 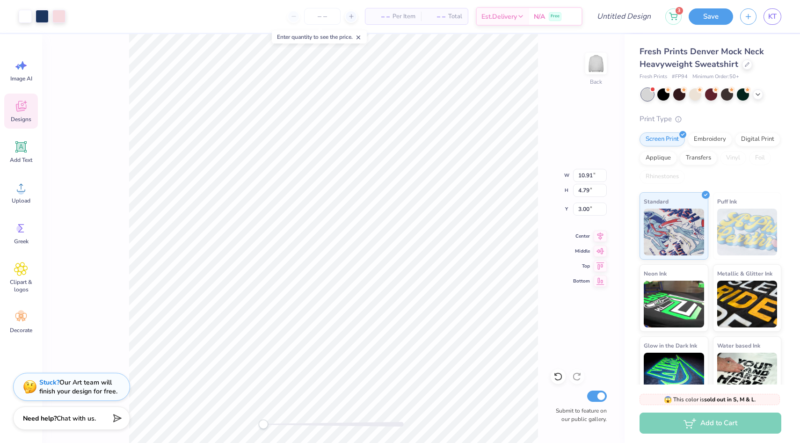 I want to click on img: Puff Ink, so click(x=747, y=232).